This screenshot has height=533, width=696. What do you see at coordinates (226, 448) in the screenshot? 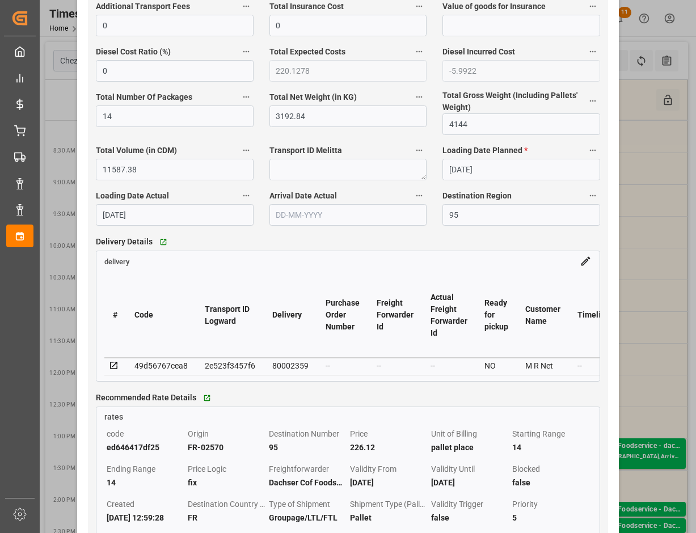
I see `div: FR-02570` at bounding box center [226, 448].